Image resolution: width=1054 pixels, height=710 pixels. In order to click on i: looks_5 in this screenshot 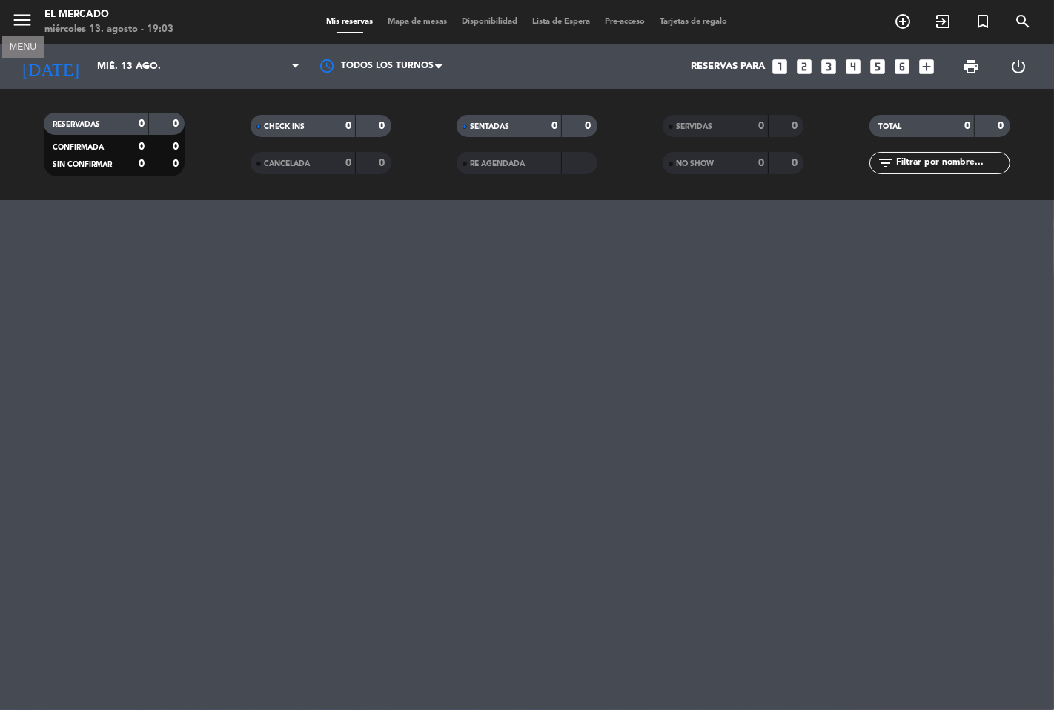, I will do `click(878, 67)`.